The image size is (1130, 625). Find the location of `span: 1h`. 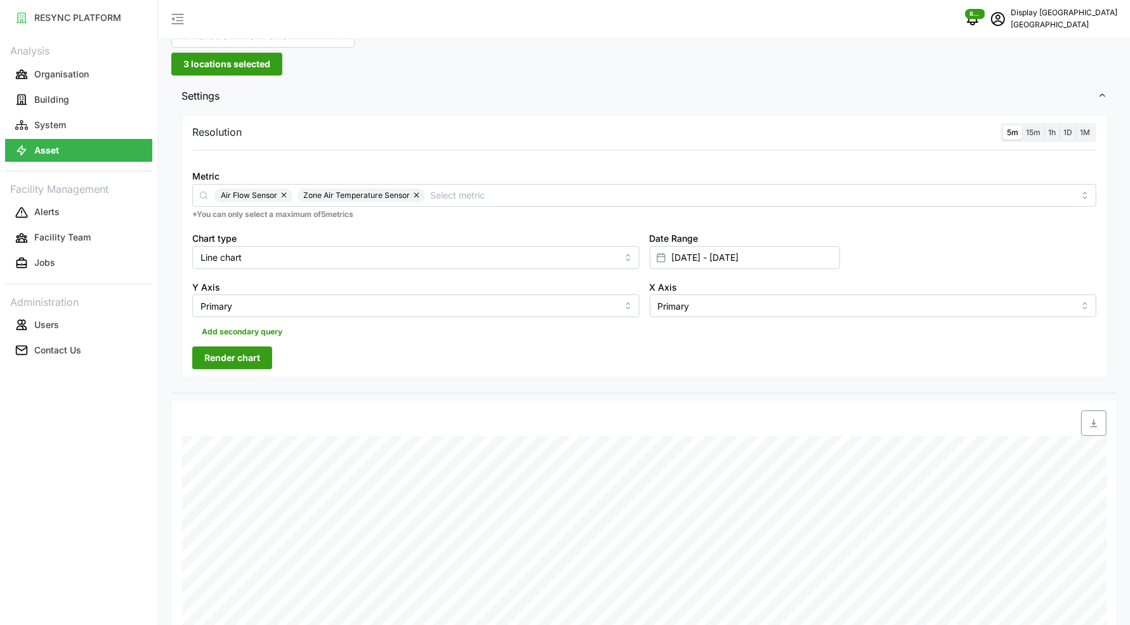

span: 1h is located at coordinates (1052, 132).